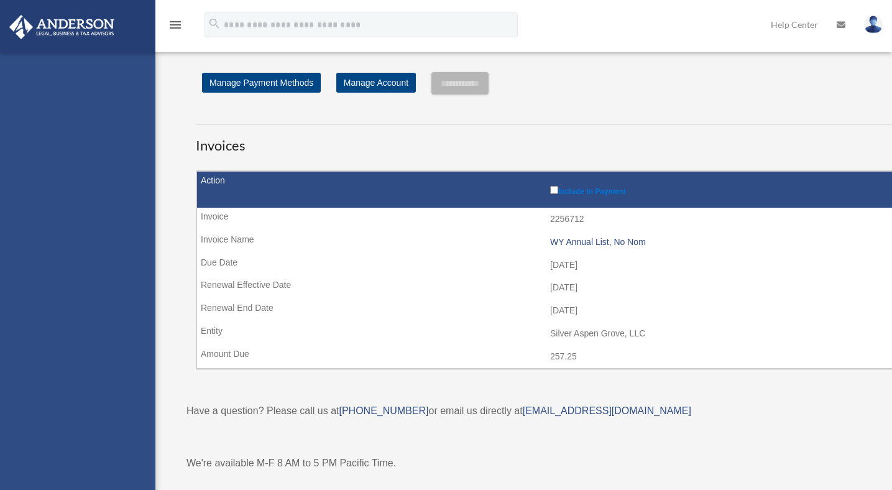 This screenshot has width=892, height=490. What do you see at coordinates (175, 25) in the screenshot?
I see `i: menu` at bounding box center [175, 25].